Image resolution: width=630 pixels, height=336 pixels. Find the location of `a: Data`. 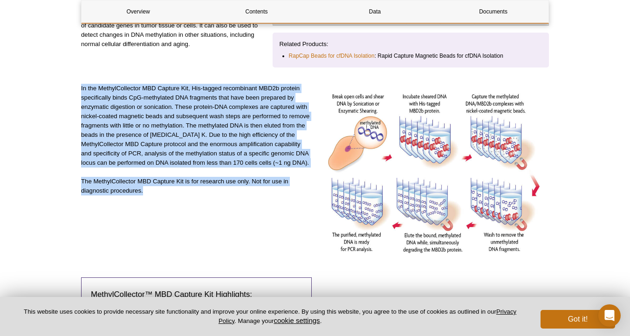

a: Data is located at coordinates (374, 12).